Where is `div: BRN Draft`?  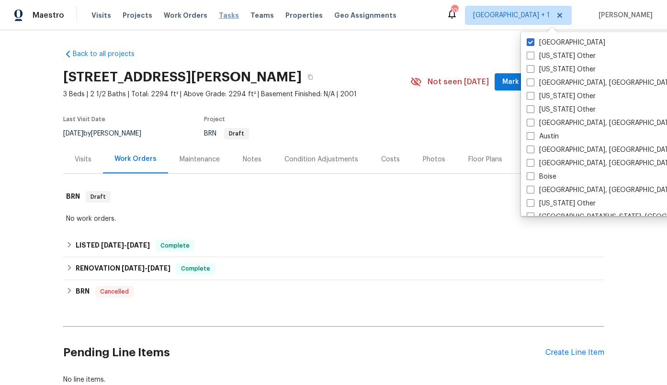
div: BRN Draft is located at coordinates (334, 197).